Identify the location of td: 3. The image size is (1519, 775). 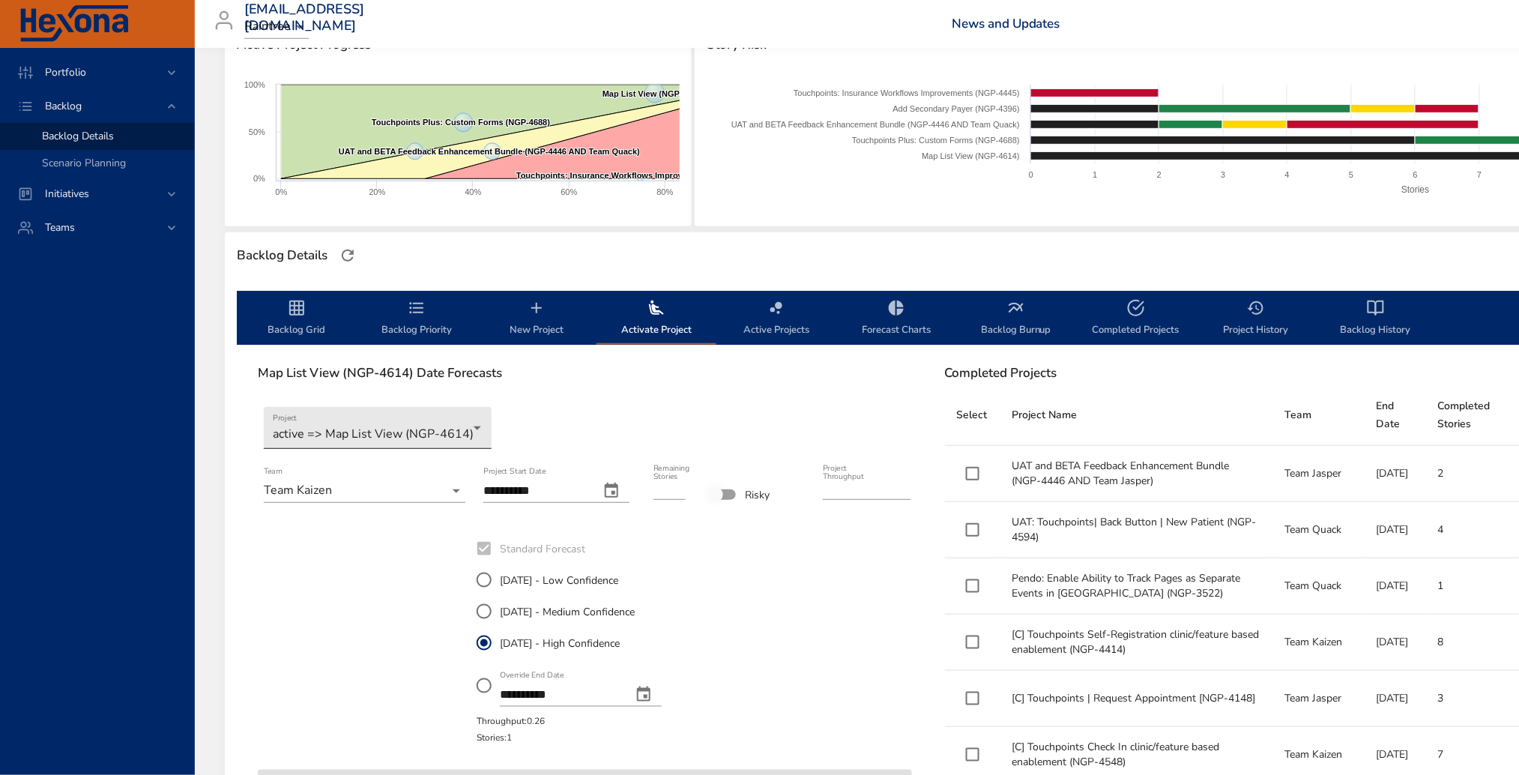
(1471, 699).